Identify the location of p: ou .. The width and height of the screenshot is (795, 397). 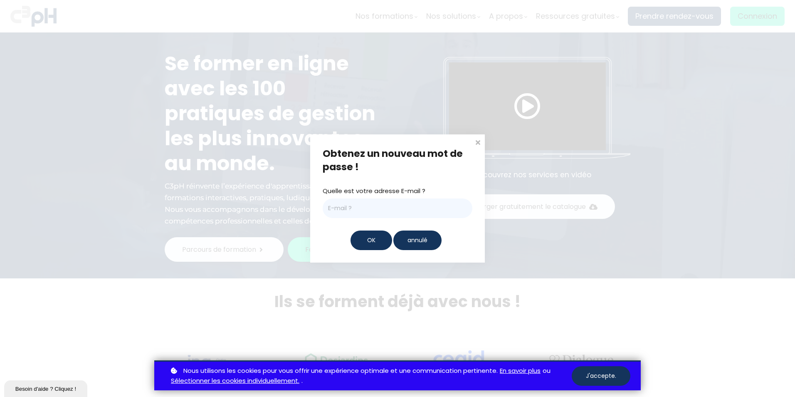
(370, 376).